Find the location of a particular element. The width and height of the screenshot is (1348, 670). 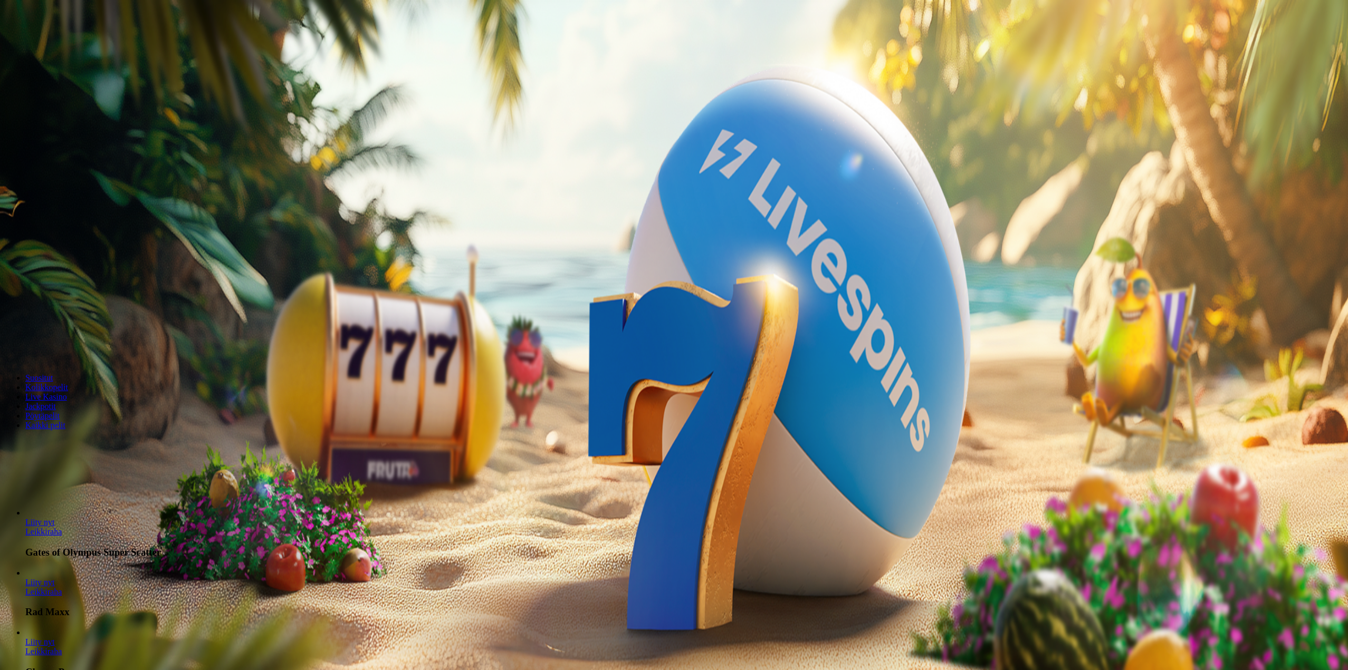

span: Jackpotit is located at coordinates (41, 406).